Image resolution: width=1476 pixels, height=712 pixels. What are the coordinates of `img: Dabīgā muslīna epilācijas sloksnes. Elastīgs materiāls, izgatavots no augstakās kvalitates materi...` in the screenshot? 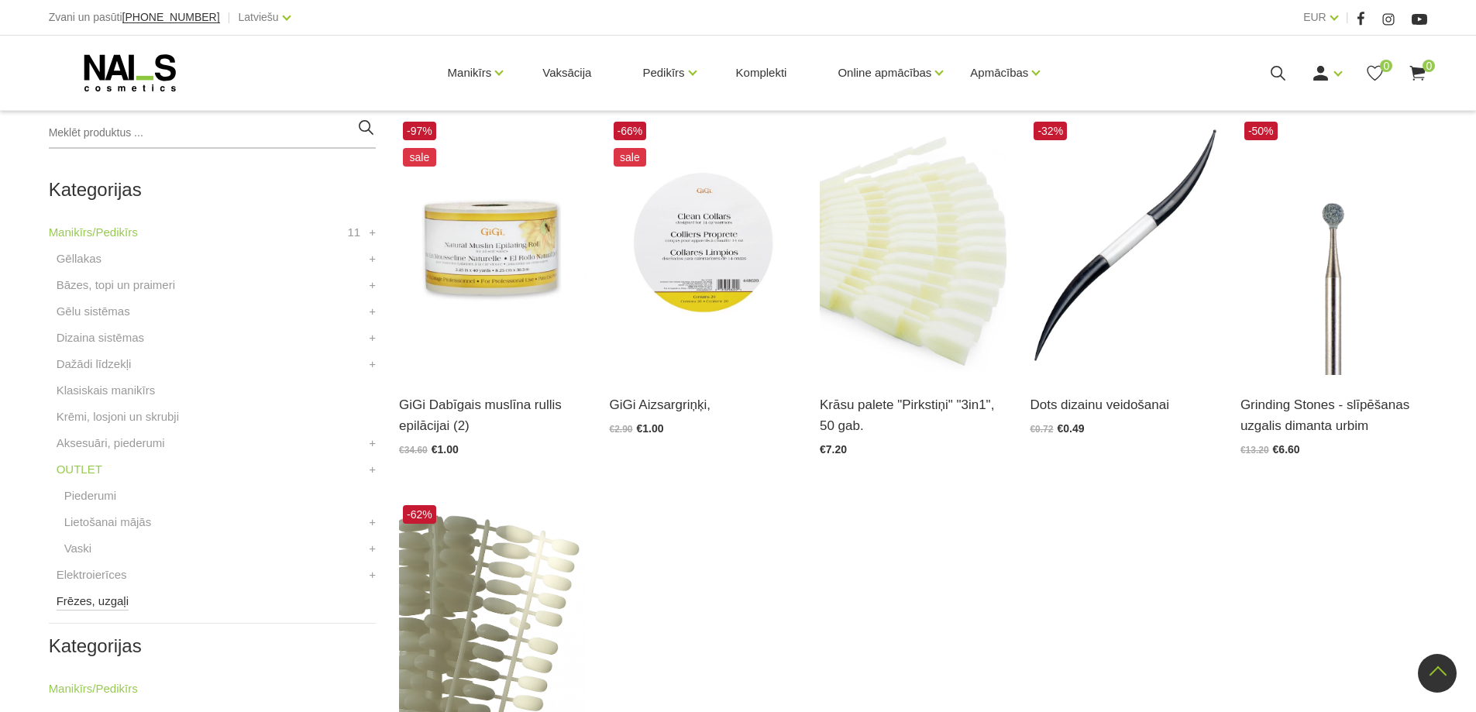 It's located at (492, 246).